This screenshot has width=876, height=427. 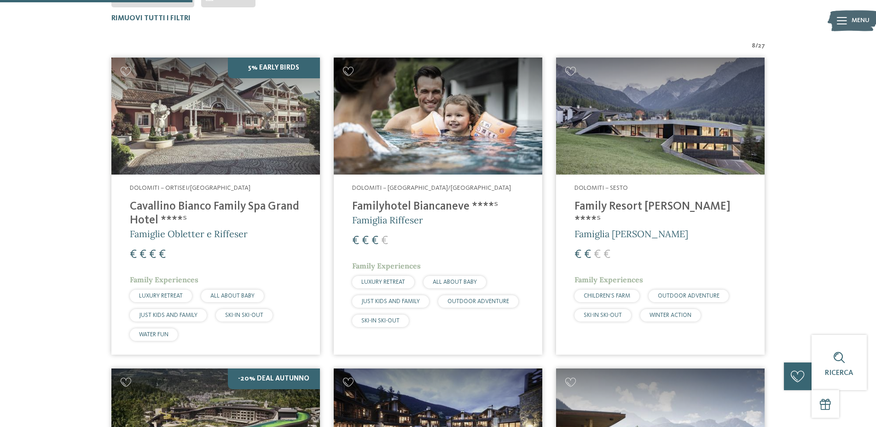 What do you see at coordinates (154, 334) in the screenshot?
I see `span: WATER FUN` at bounding box center [154, 334].